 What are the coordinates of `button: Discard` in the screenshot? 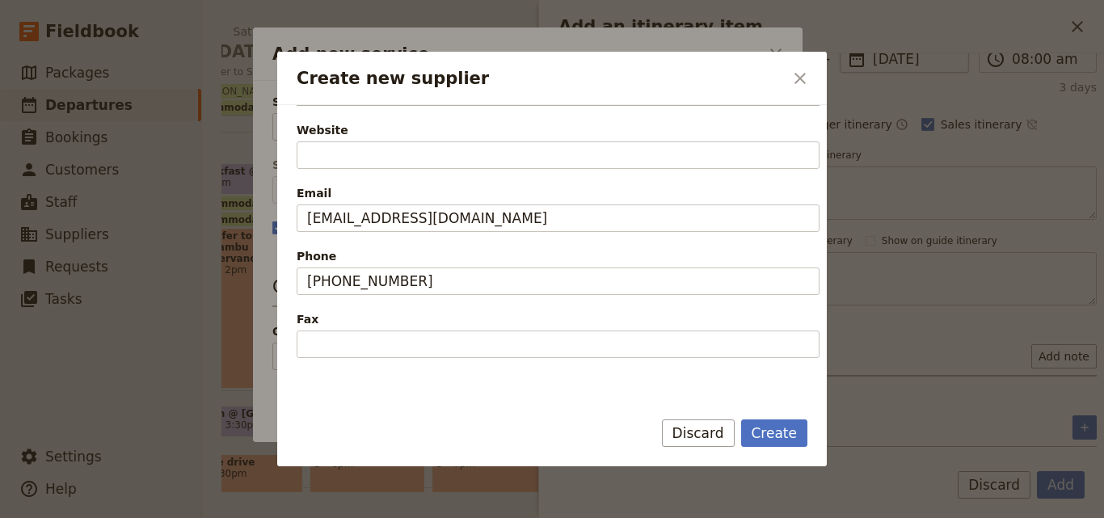 It's located at (698, 433).